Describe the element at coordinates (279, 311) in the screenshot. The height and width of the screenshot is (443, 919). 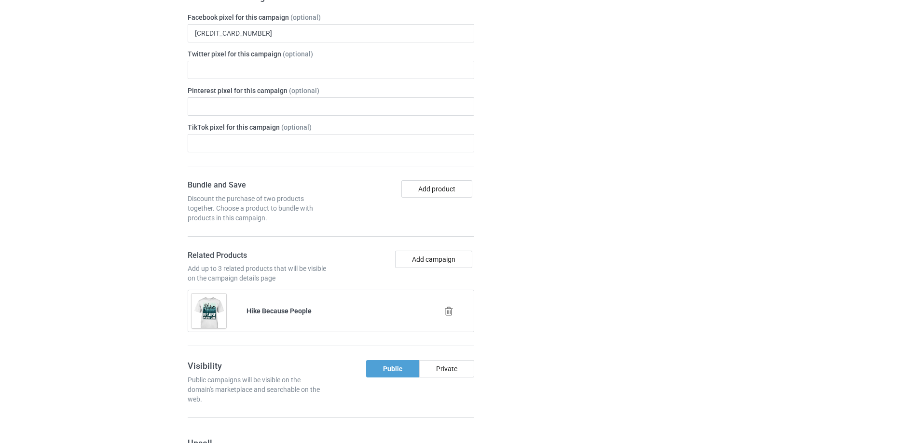
I see `b: Hike Because People` at that location.